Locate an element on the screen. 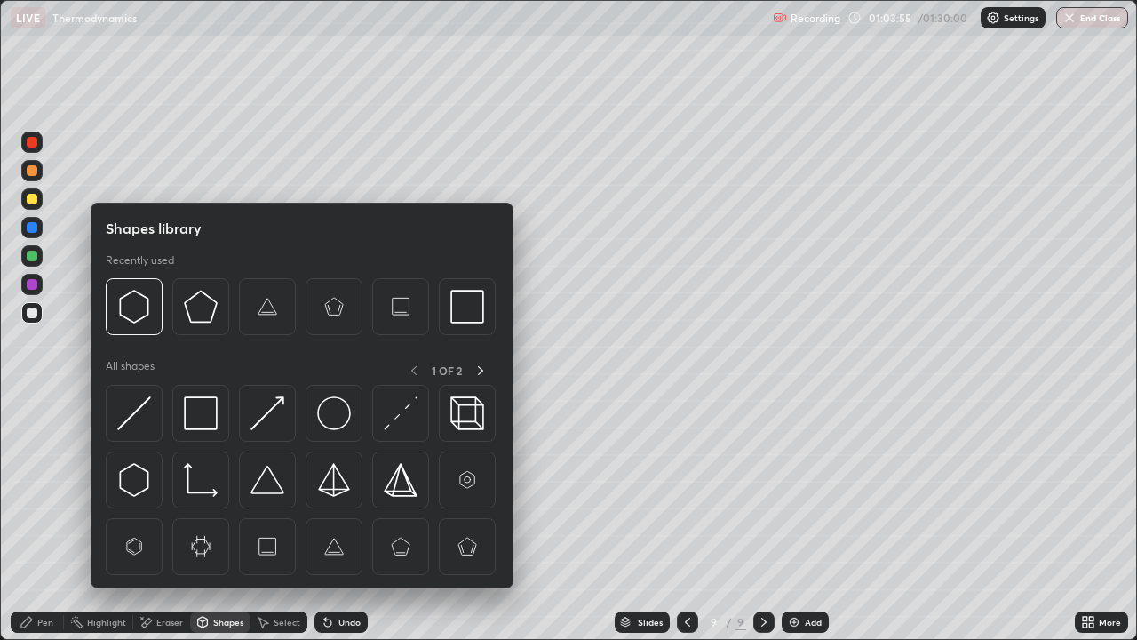  h5: Shapes library is located at coordinates (154, 228).